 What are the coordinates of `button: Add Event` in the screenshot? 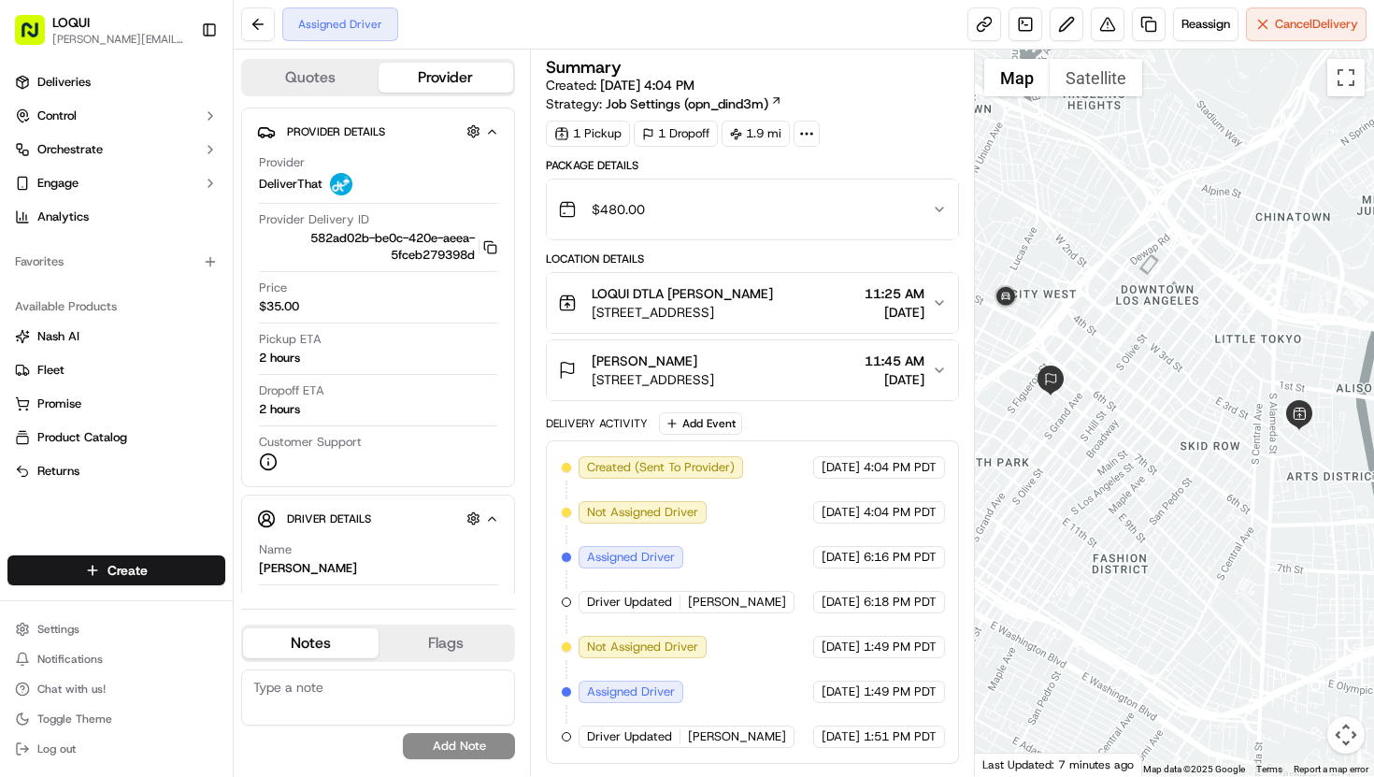 It's located at (700, 424).